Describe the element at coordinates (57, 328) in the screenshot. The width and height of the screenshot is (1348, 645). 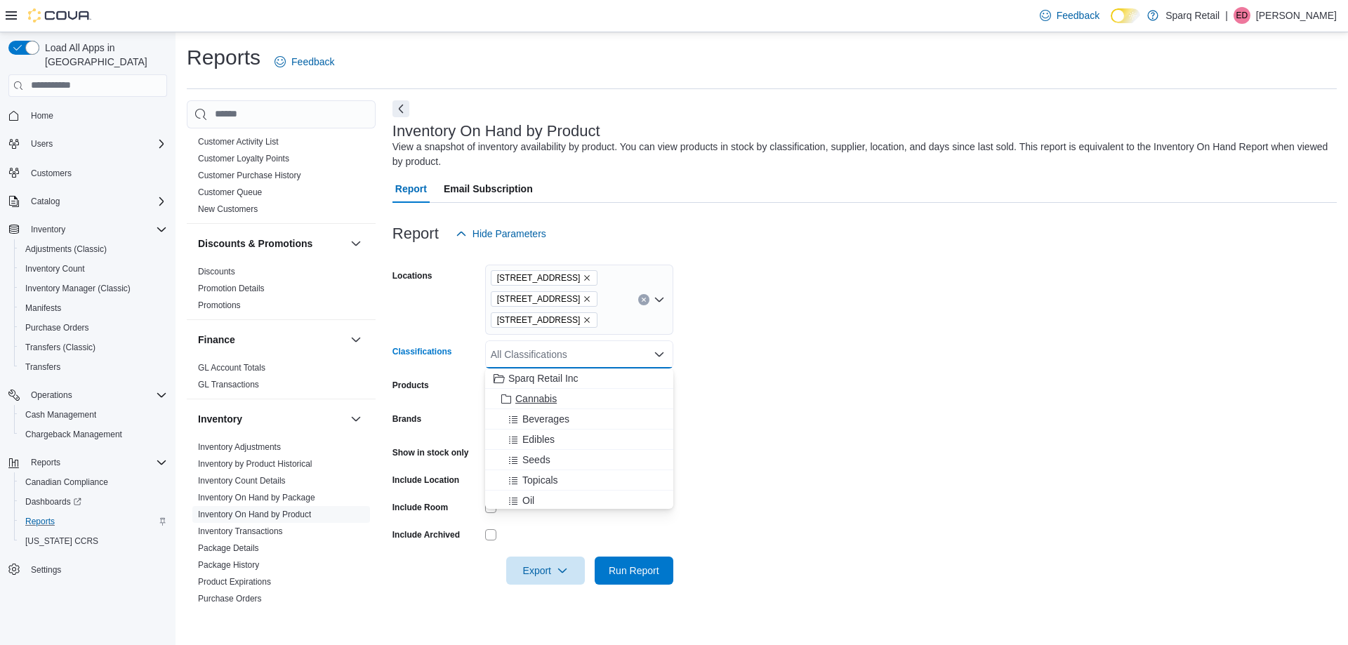
I see `a: Purchase Orders` at that location.